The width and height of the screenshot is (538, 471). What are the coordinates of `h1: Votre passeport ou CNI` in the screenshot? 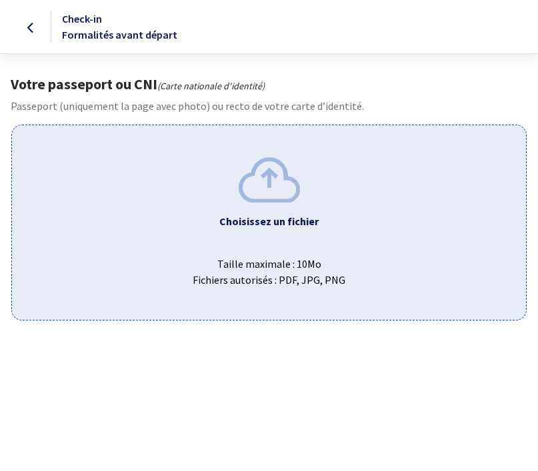 It's located at (268, 84).